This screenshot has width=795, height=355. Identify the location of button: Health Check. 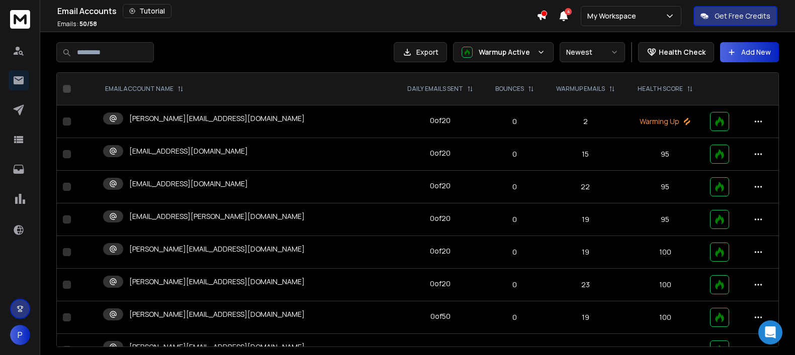
(676, 52).